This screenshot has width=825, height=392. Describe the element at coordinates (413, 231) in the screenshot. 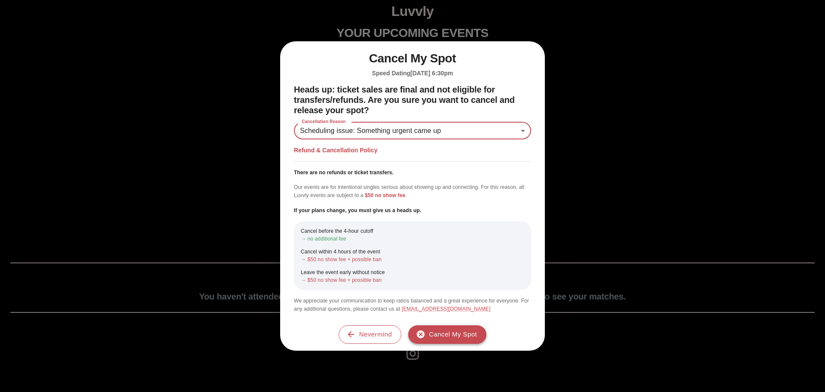

I see `p: Cancel before the 4-hour cutoff` at that location.